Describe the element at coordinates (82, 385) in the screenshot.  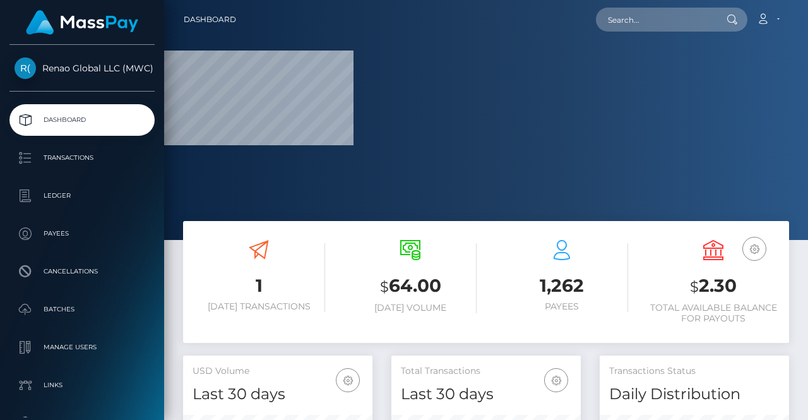
I see `p: Links` at that location.